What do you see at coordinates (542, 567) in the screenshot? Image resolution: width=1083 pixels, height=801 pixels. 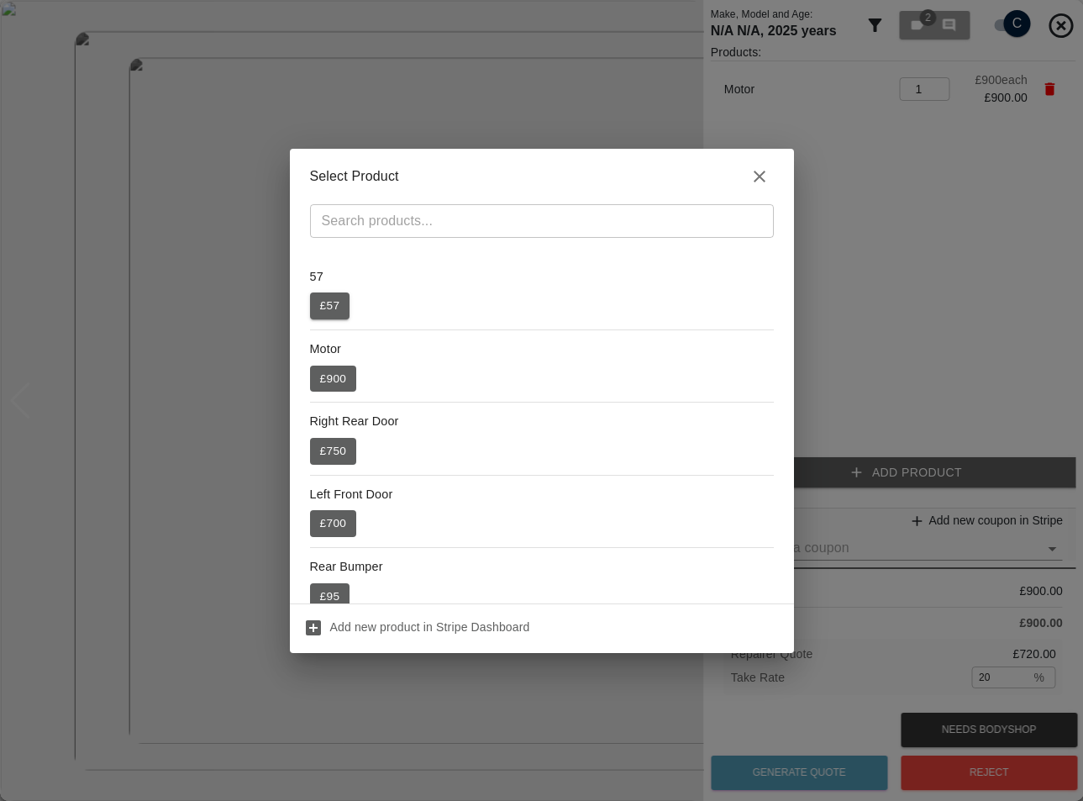 I see `p: Rear Bumper` at bounding box center [542, 567].